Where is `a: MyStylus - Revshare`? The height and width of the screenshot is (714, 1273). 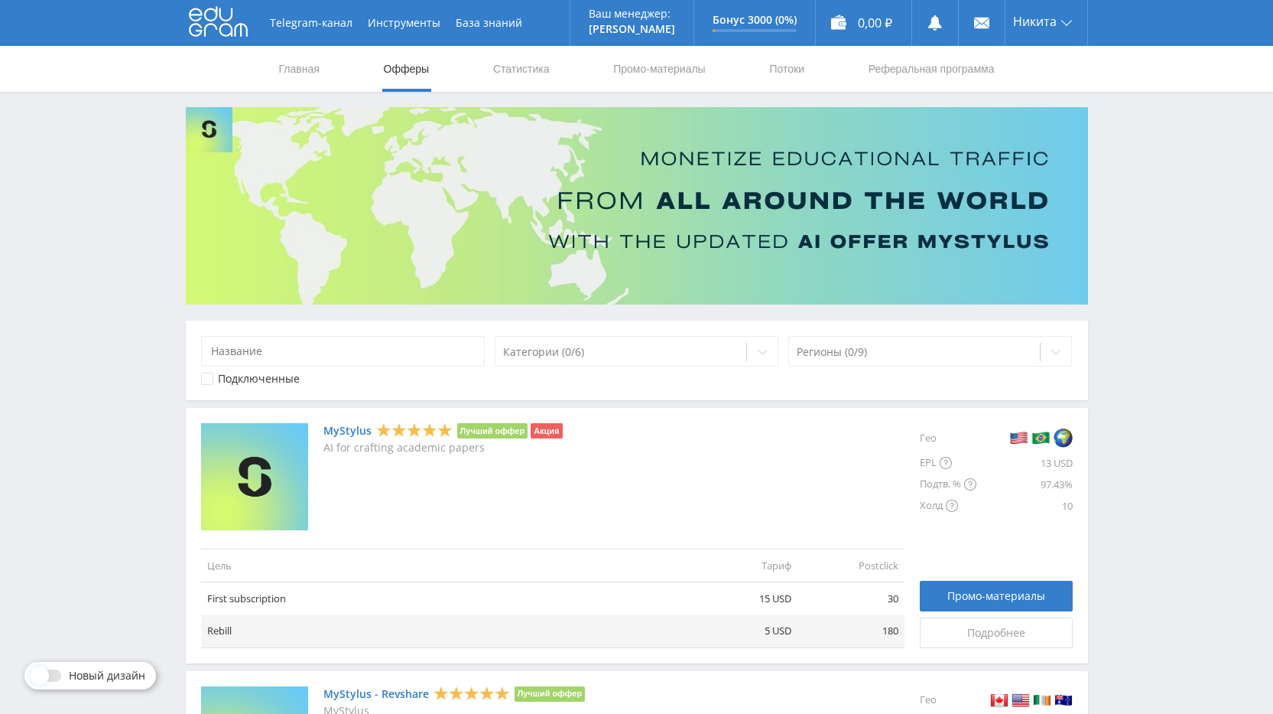
a: MyStylus - Revshare is located at coordinates (376, 694).